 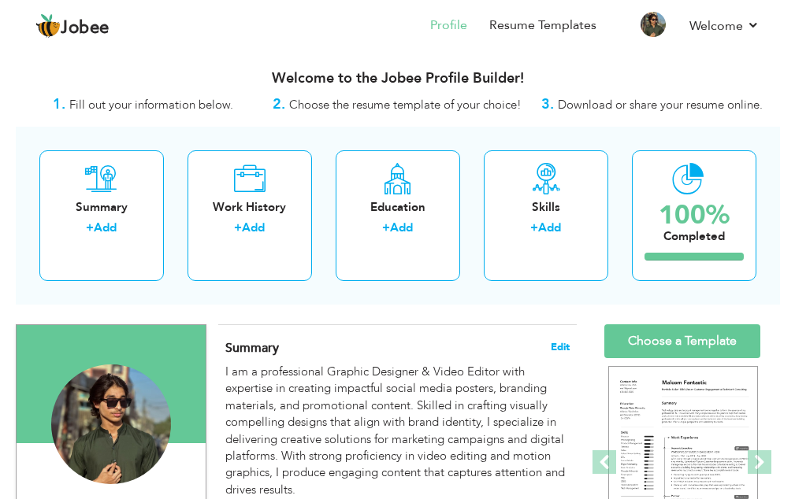 What do you see at coordinates (547, 104) in the screenshot?
I see `strong: 3.` at bounding box center [547, 104].